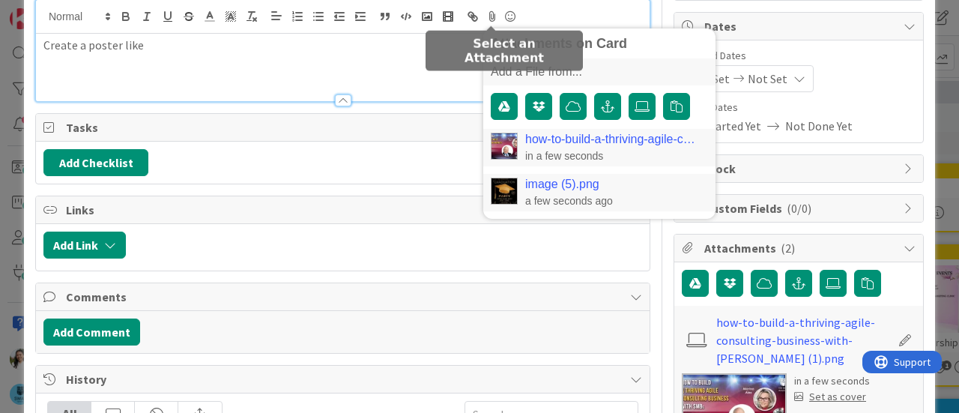  What do you see at coordinates (343, 45) in the screenshot?
I see `p: Create a poster like` at bounding box center [343, 45].